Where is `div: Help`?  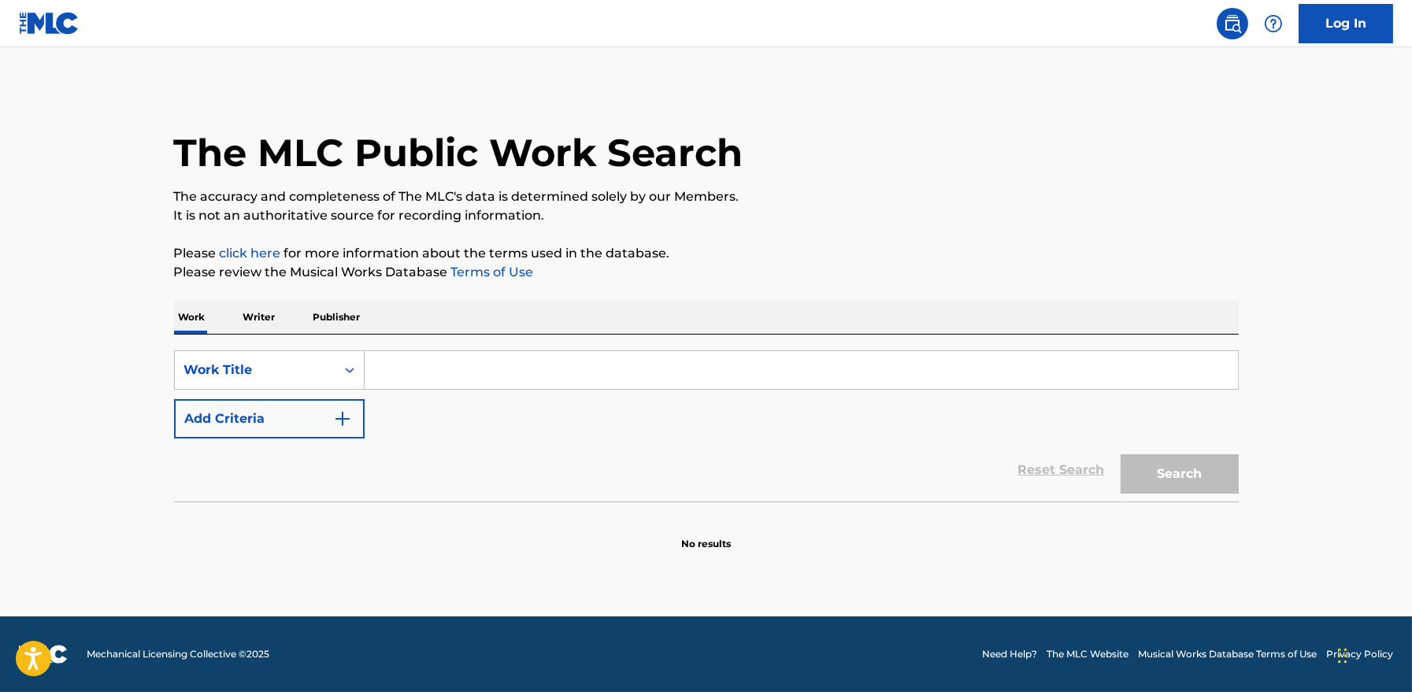
div: Help is located at coordinates (1273, 24).